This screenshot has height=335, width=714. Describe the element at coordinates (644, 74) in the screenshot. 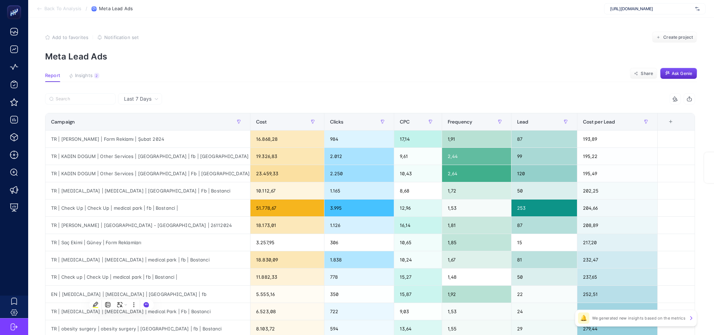

I see `button: Share` at that location.